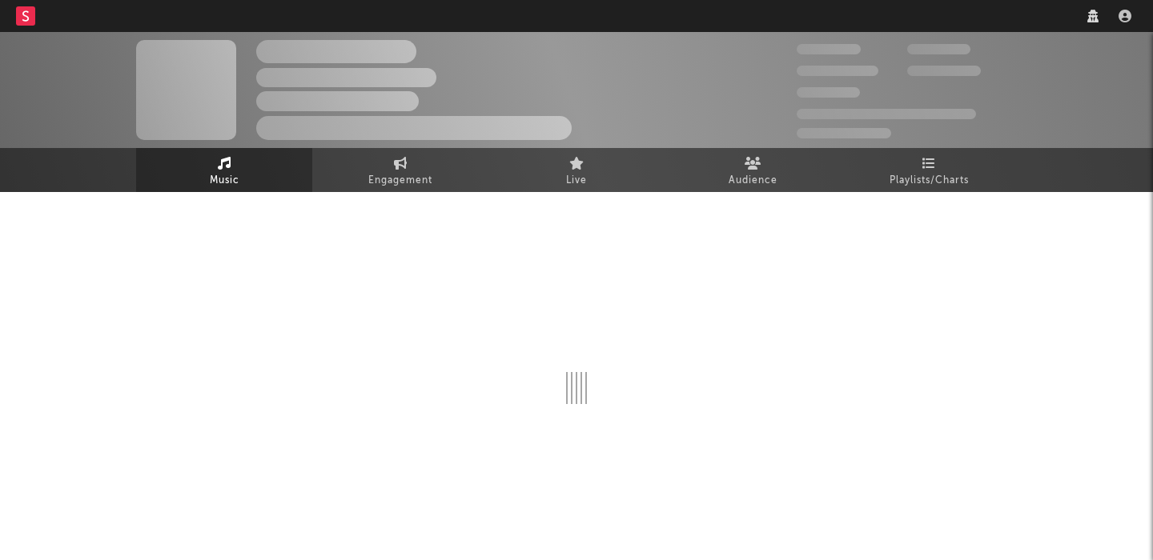  Describe the element at coordinates (753, 181) in the screenshot. I see `span: Audience` at that location.